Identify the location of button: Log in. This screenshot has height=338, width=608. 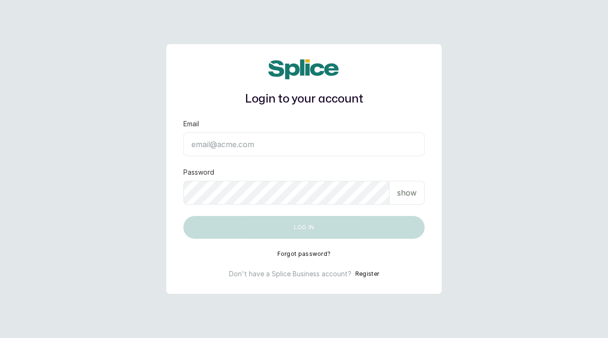
(304, 227).